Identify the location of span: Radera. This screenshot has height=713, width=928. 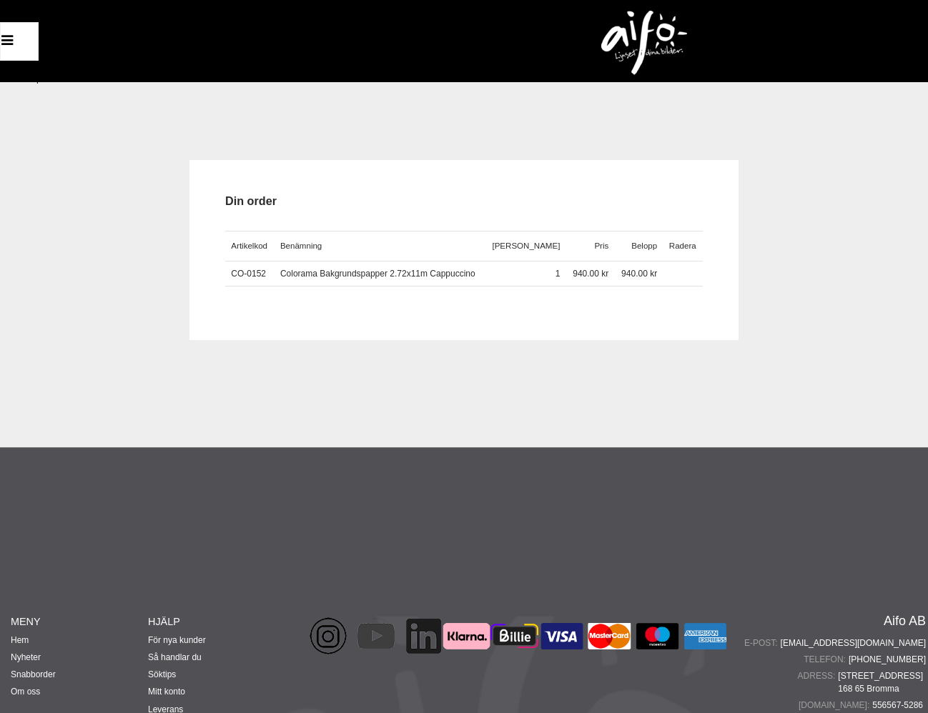
(683, 246).